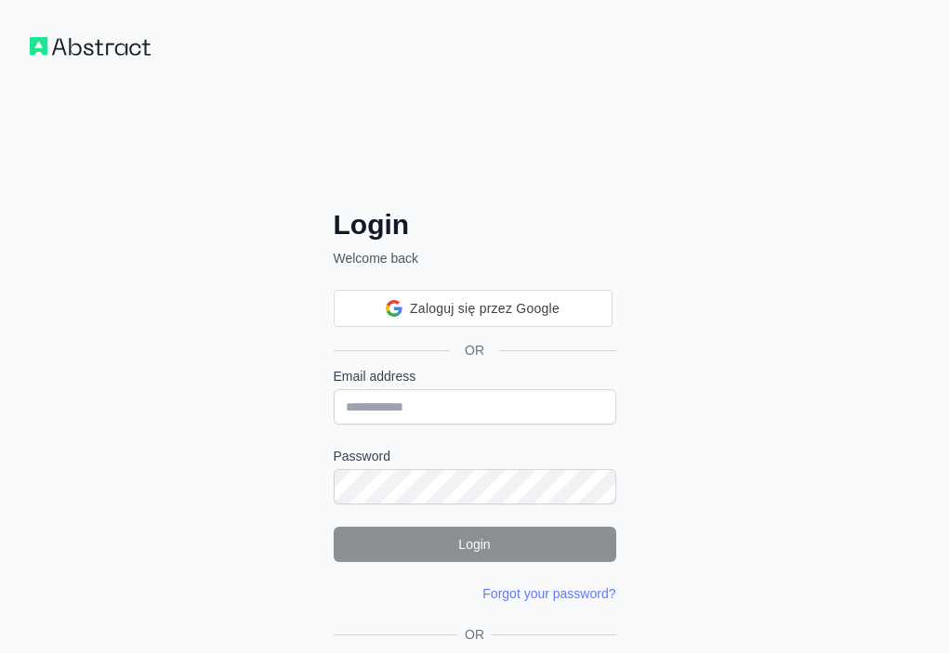 Image resolution: width=949 pixels, height=653 pixels. What do you see at coordinates (475, 456) in the screenshot?
I see `label: Password` at bounding box center [475, 456].